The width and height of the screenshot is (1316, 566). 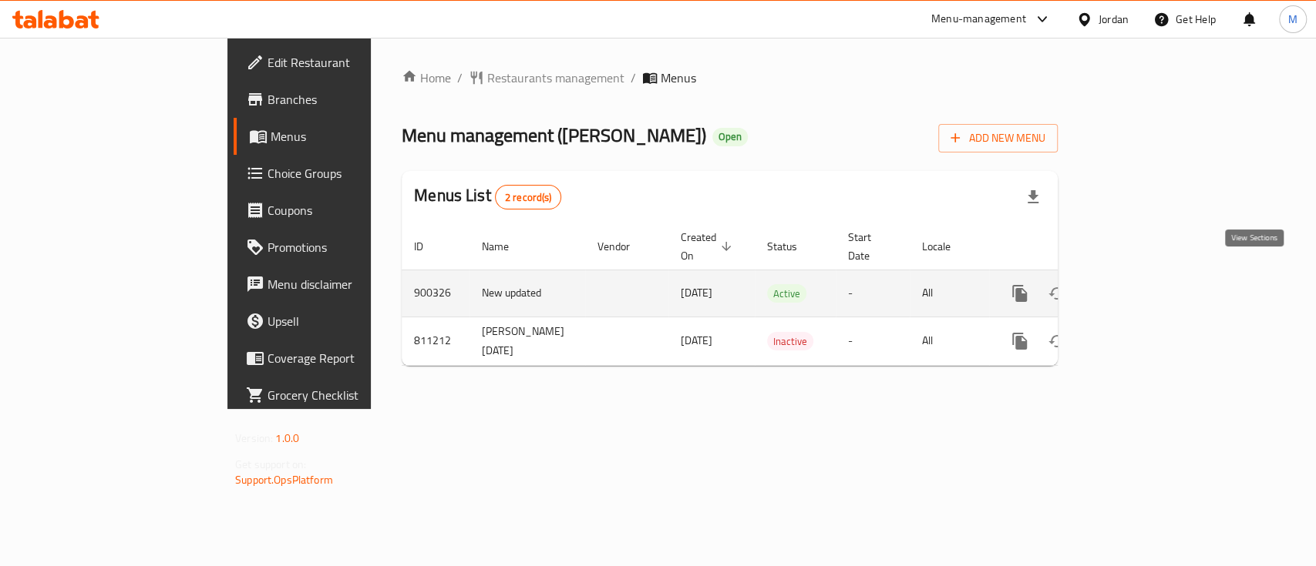 I want to click on div: Inactive, so click(x=790, y=341).